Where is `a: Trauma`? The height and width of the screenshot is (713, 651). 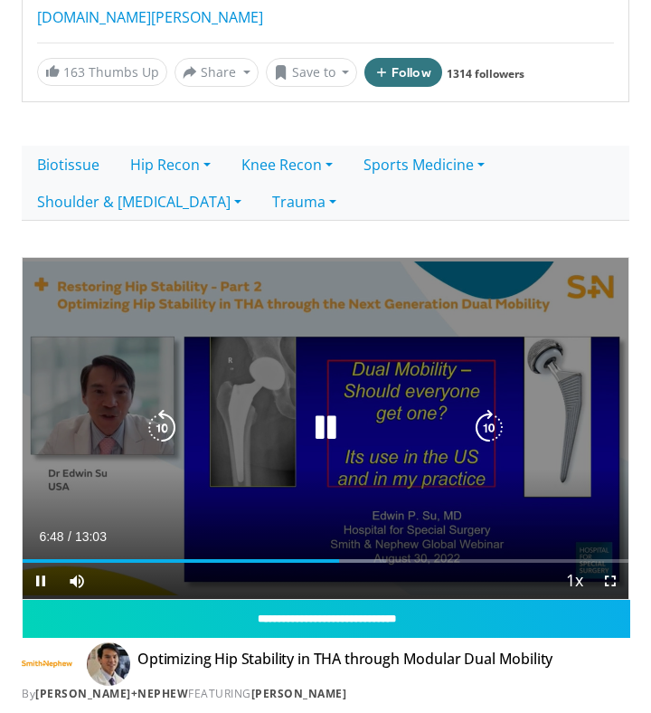 a: Trauma is located at coordinates (304, 202).